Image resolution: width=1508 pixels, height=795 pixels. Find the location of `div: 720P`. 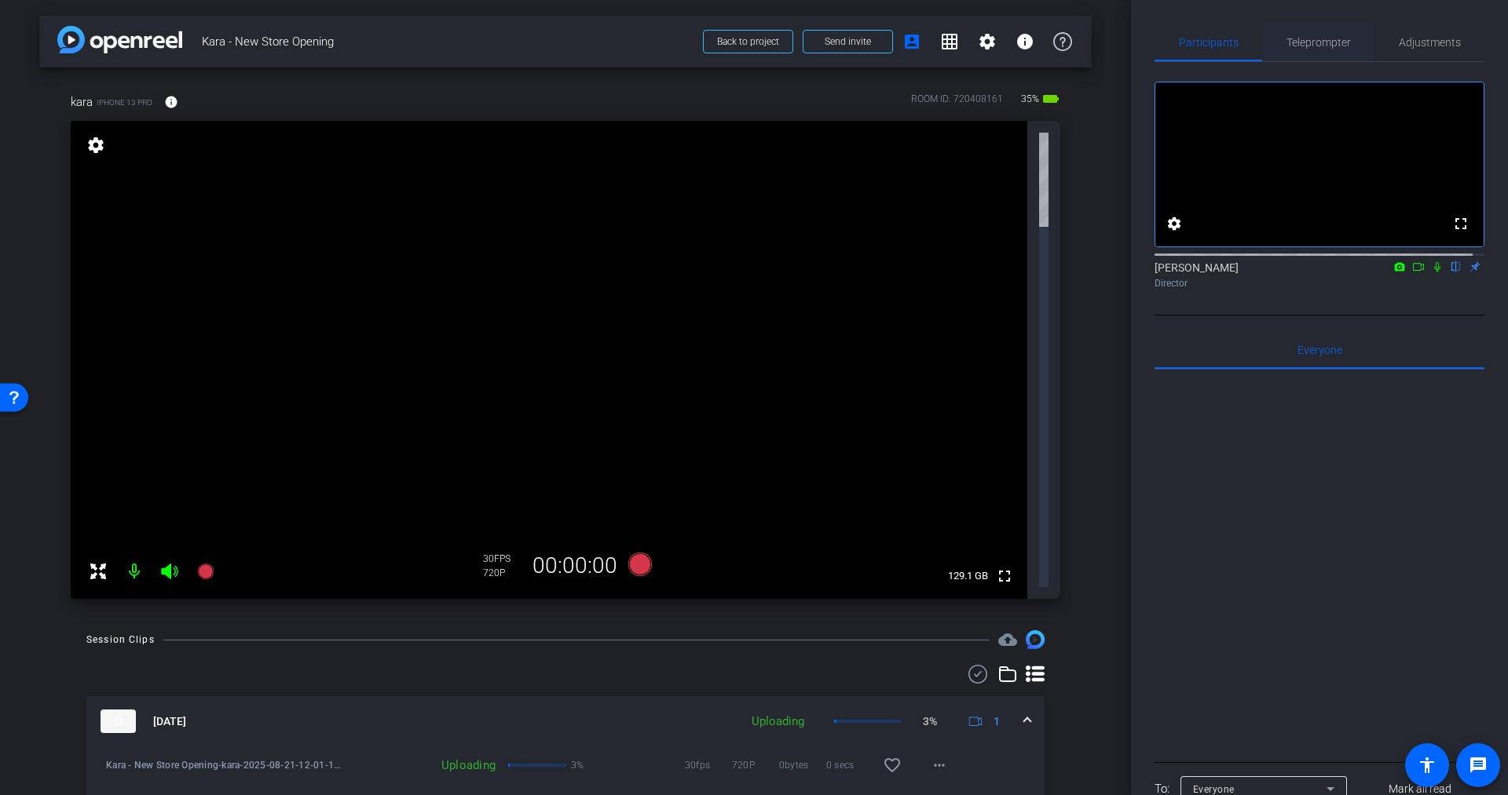

div: 720P is located at coordinates (503, 573).